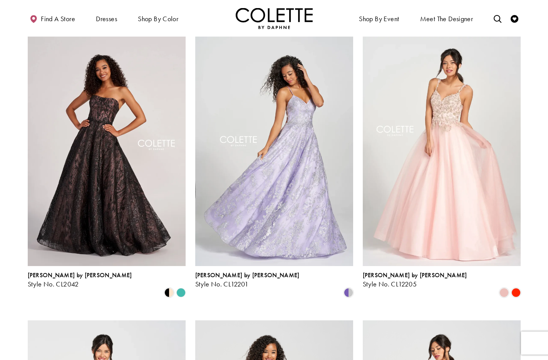  I want to click on img: Colette by Daphne, so click(274, 18).